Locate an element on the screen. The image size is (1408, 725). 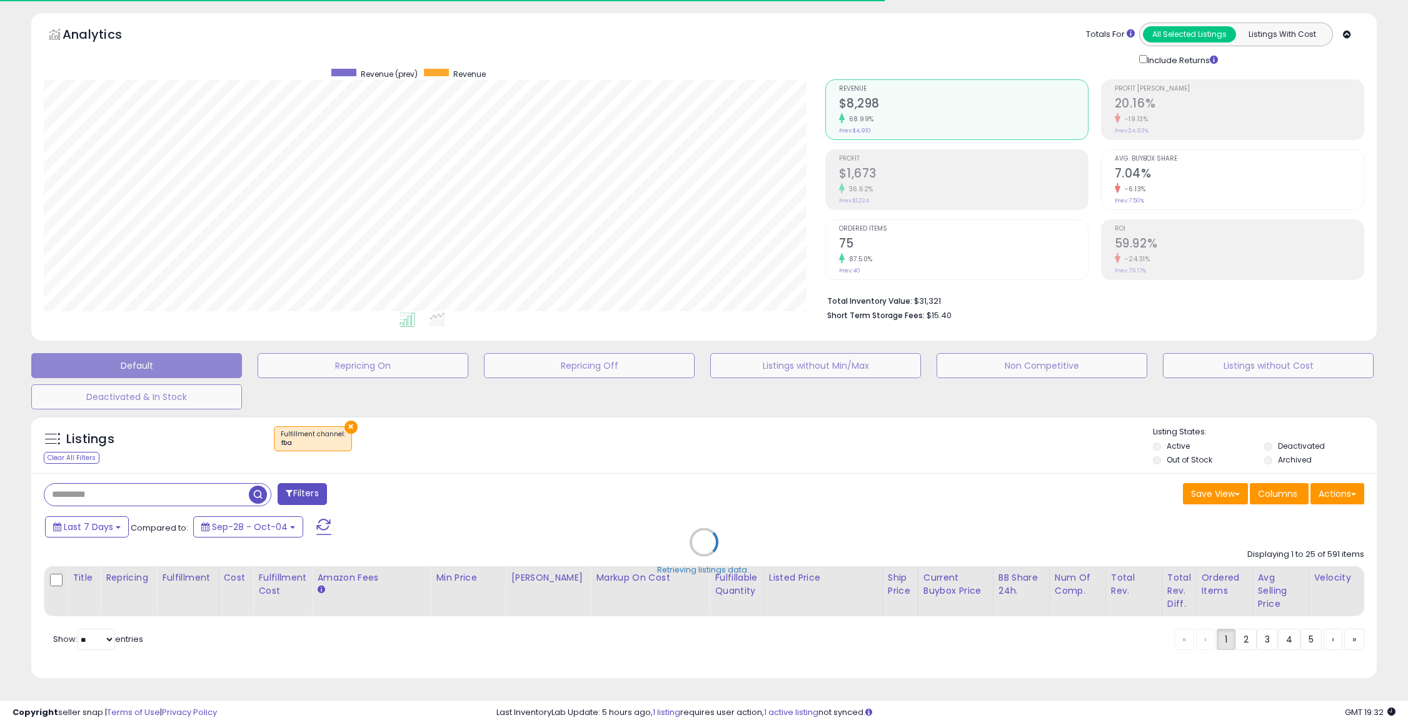
small: Prev: $1,224 is located at coordinates (854, 201).